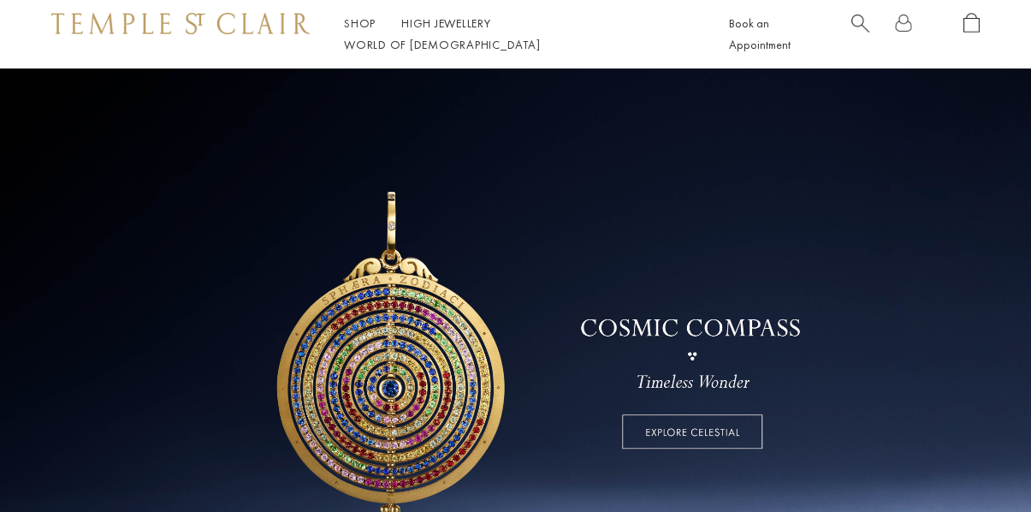 The height and width of the screenshot is (512, 1031). What do you see at coordinates (181, 23) in the screenshot?
I see `img: Temple St. Clair` at bounding box center [181, 23].